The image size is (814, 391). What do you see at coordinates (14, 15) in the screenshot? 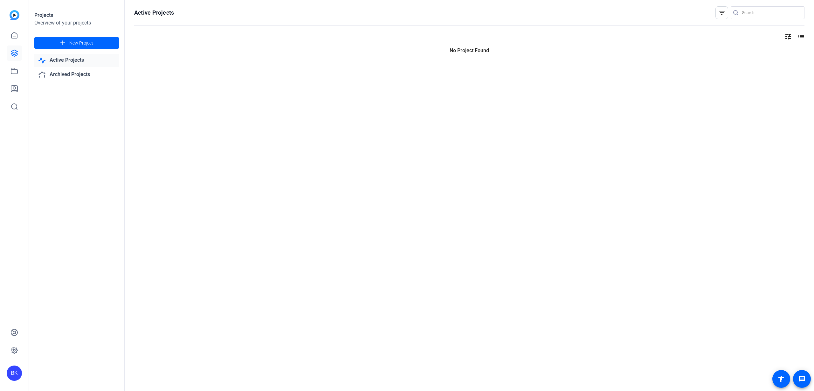
I see `img: blue-gradient.svg` at bounding box center [14, 15].